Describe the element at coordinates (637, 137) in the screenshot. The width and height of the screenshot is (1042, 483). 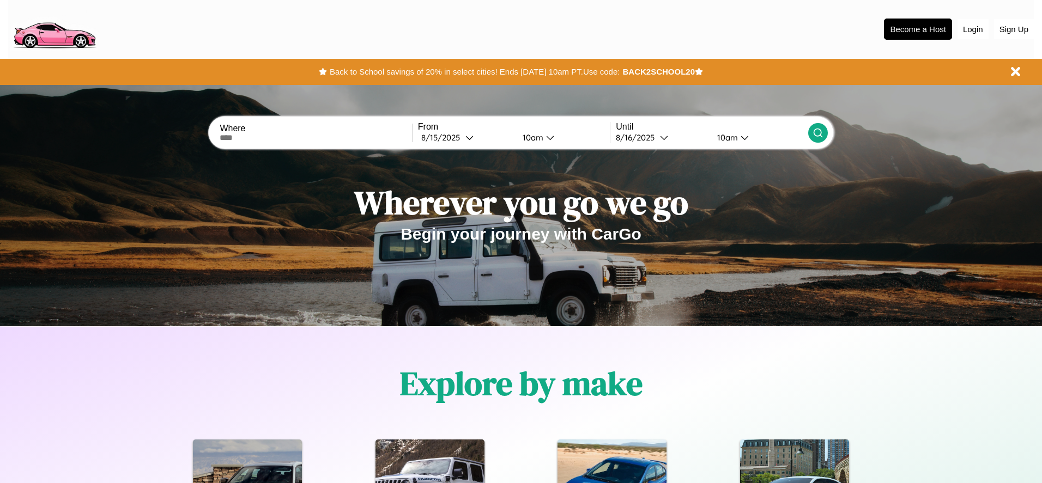
I see `div: 8 / 16 / 2025` at that location.